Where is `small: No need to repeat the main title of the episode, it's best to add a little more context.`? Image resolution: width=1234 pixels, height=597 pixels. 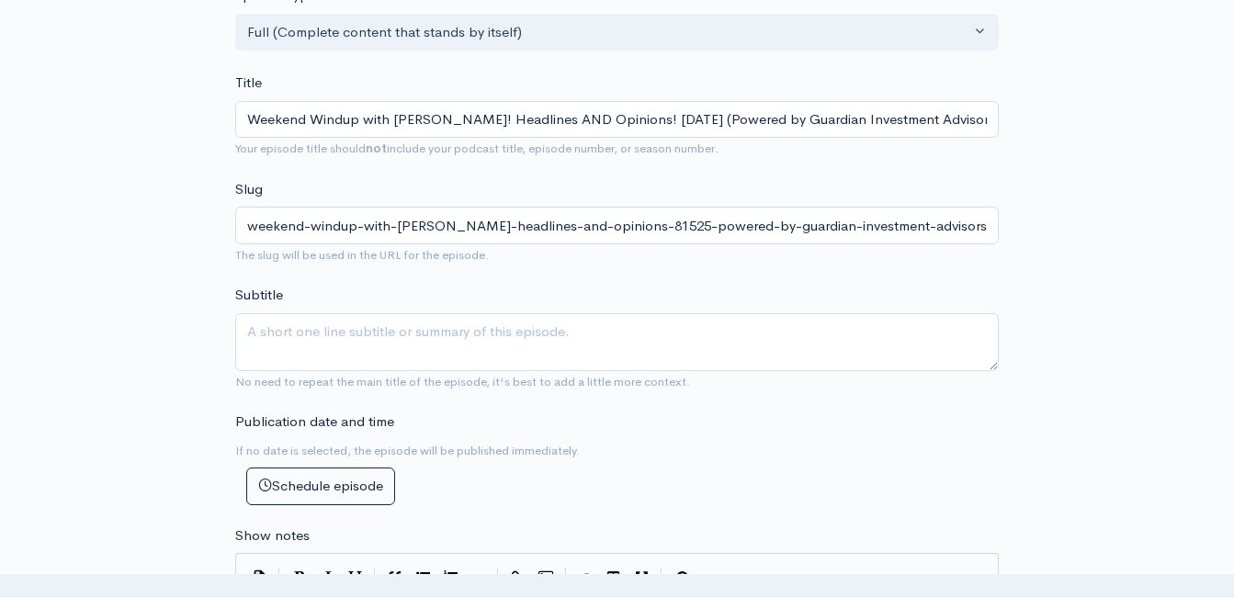
small: No need to repeat the main title of the episode, it's best to add a little more context. is located at coordinates (462, 381).